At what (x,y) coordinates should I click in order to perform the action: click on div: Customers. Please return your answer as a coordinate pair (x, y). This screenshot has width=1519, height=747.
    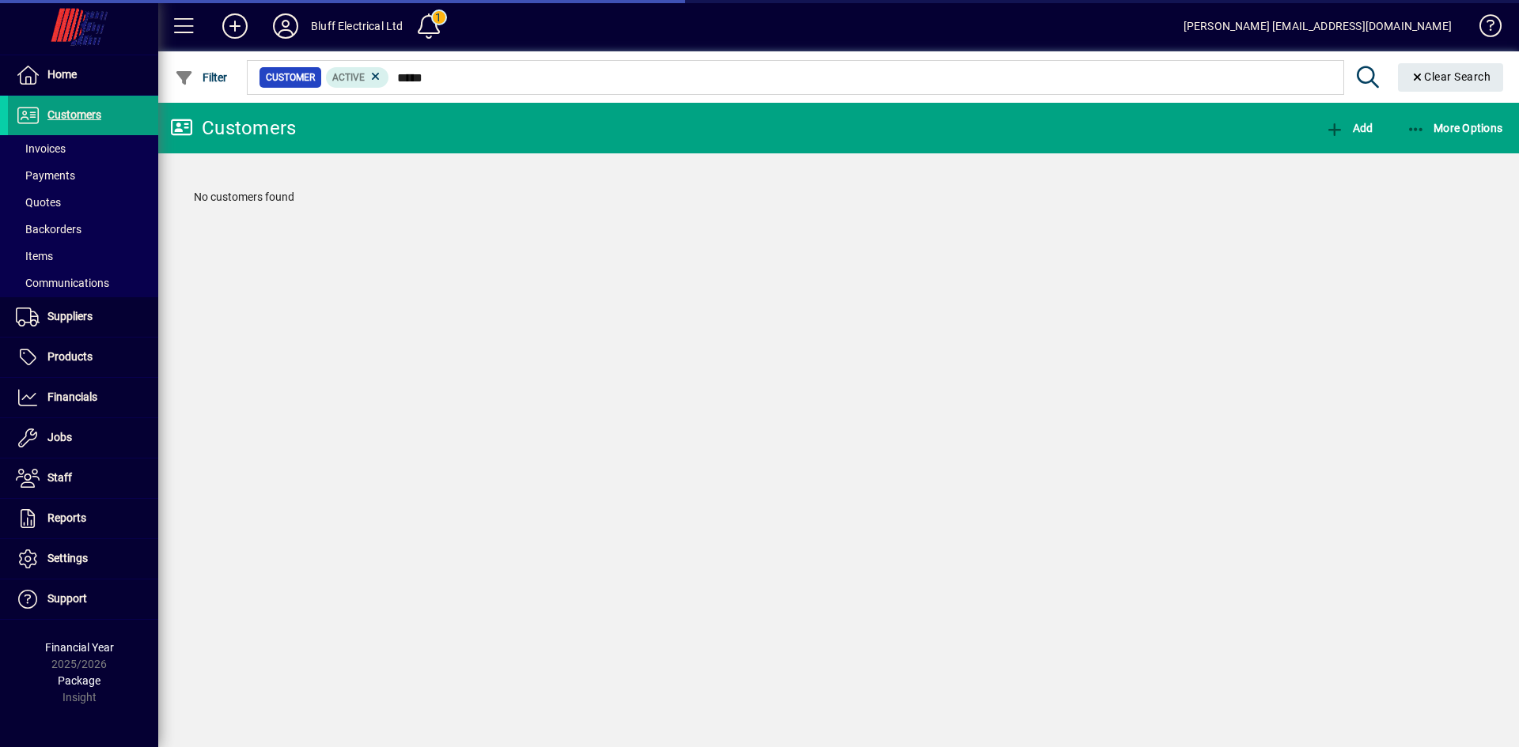
    Looking at the image, I should click on (233, 128).